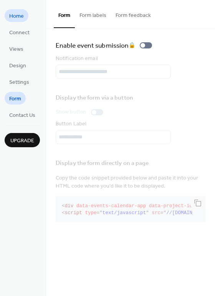 The width and height of the screenshot is (215, 296). I want to click on a: Settings, so click(19, 81).